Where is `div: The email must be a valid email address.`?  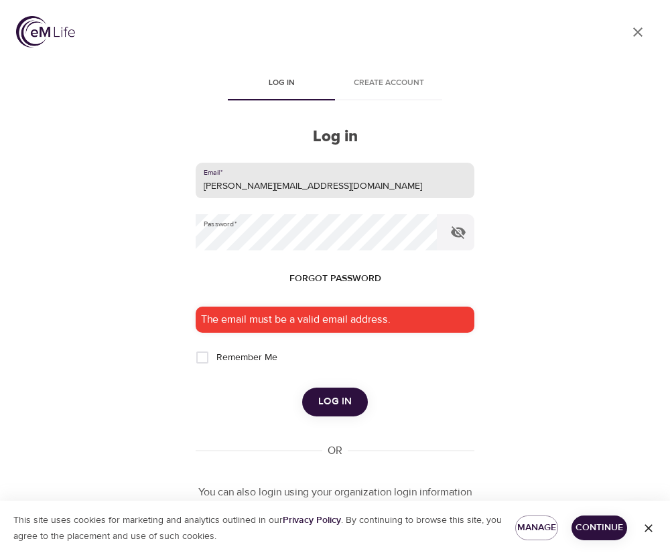
div: The email must be a valid email address. is located at coordinates (335, 319).